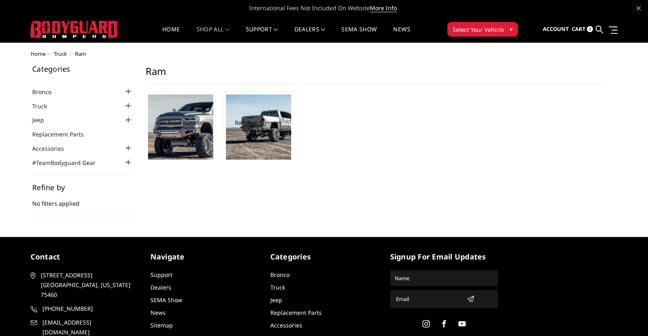  I want to click on h5: contact, so click(84, 257).